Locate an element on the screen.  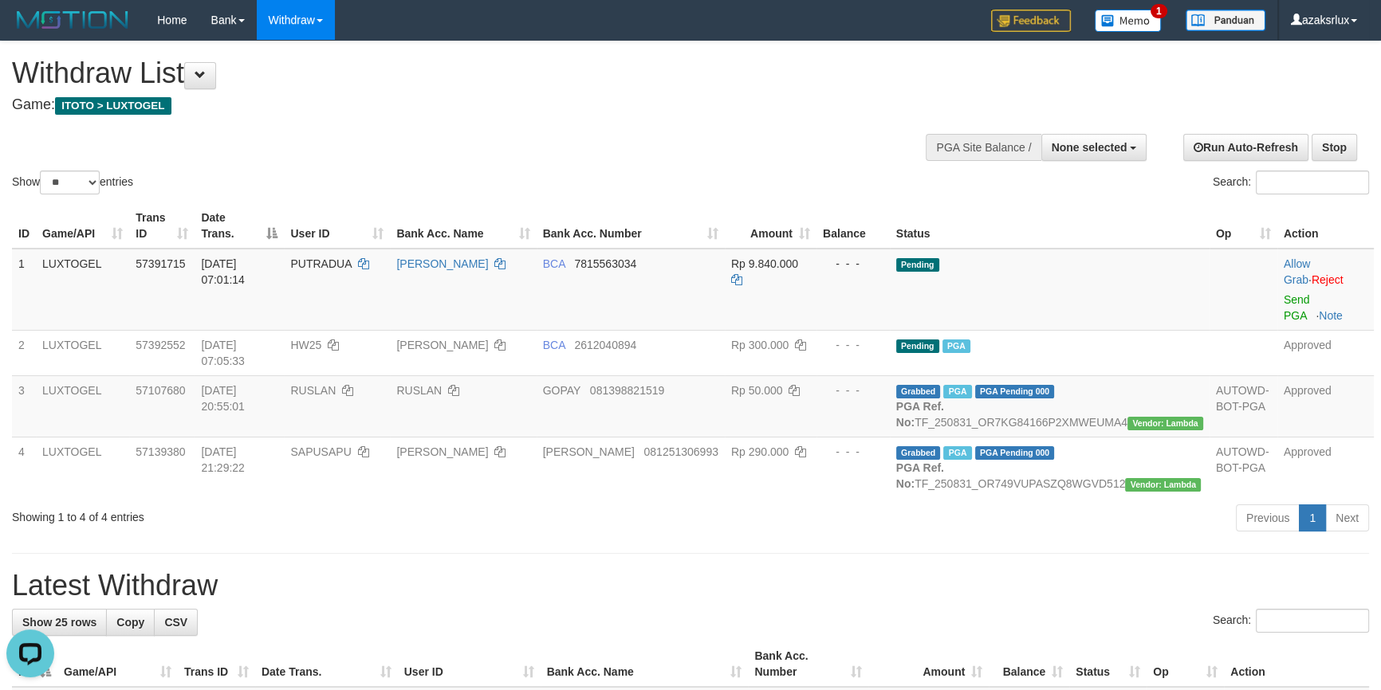
span: 57139380 is located at coordinates (160, 452).